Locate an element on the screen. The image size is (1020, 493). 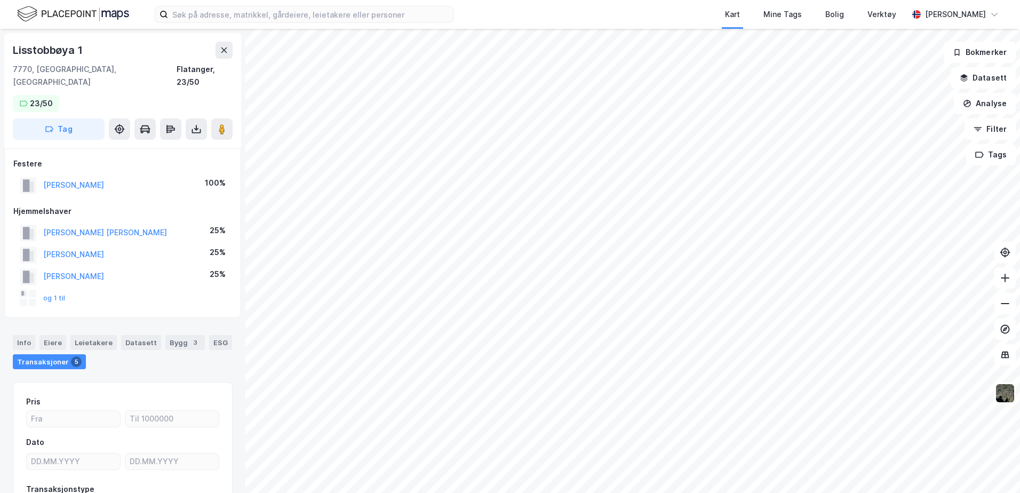
div: Info is located at coordinates (24, 343).